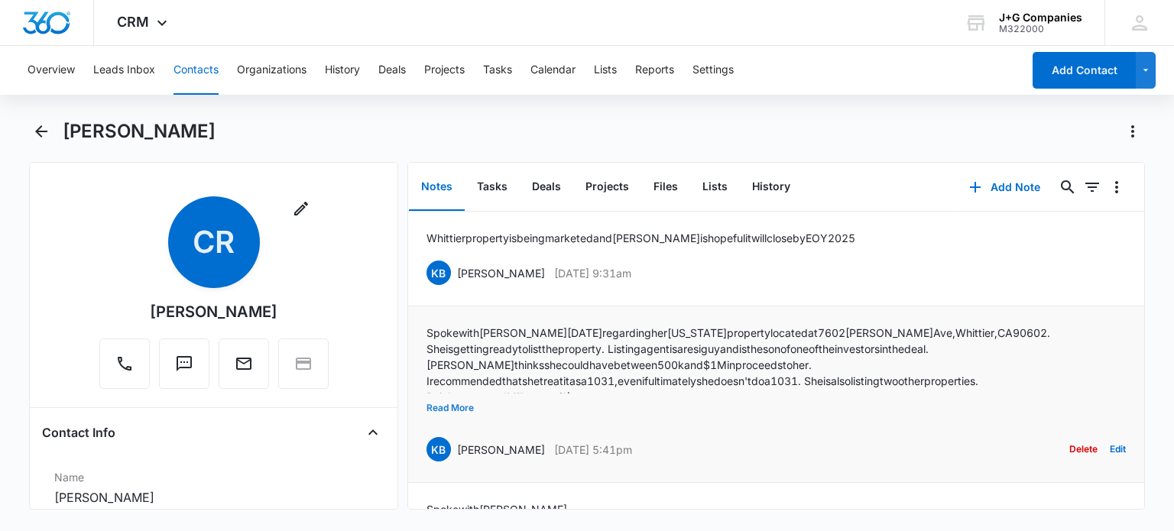 This screenshot has height=531, width=1174. What do you see at coordinates (271, 70) in the screenshot?
I see `button: Organizations` at bounding box center [271, 70].